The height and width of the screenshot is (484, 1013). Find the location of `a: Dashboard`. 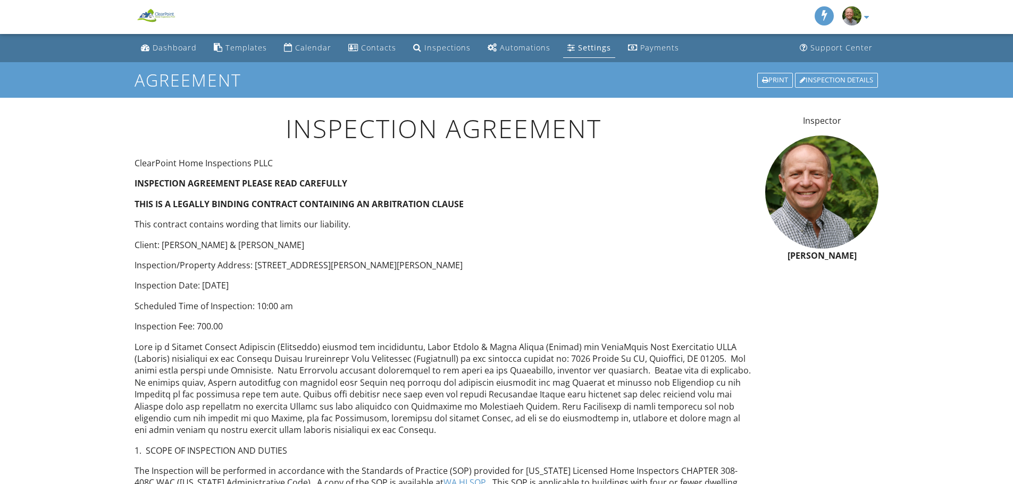

a: Dashboard is located at coordinates (168, 48).